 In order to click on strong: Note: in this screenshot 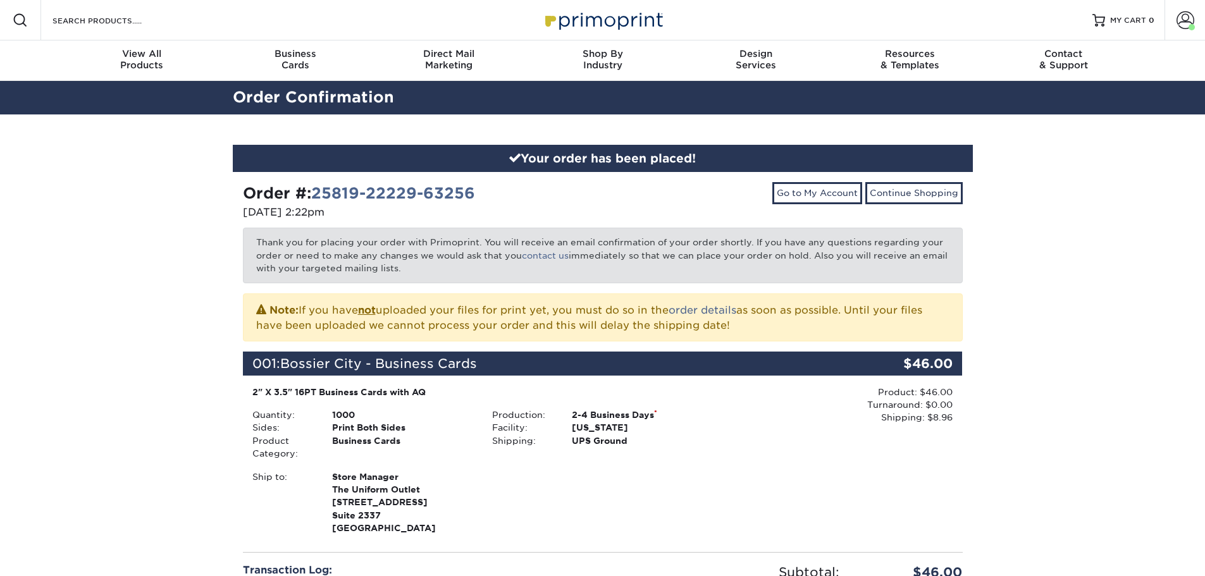, I will do `click(284, 310)`.